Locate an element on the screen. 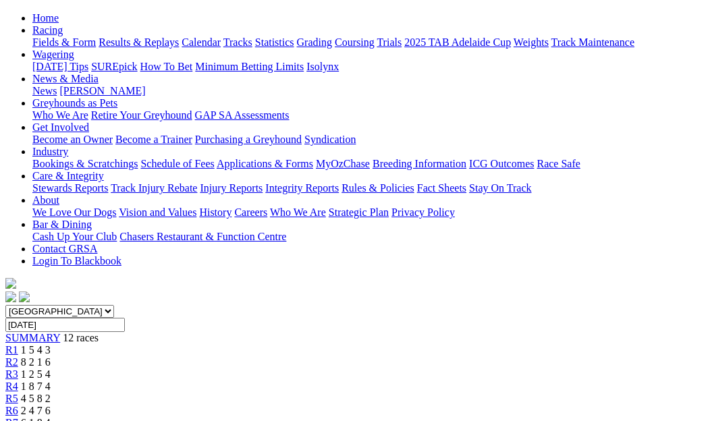 This screenshot has width=710, height=421. a: We Love Our Dogs is located at coordinates (74, 212).